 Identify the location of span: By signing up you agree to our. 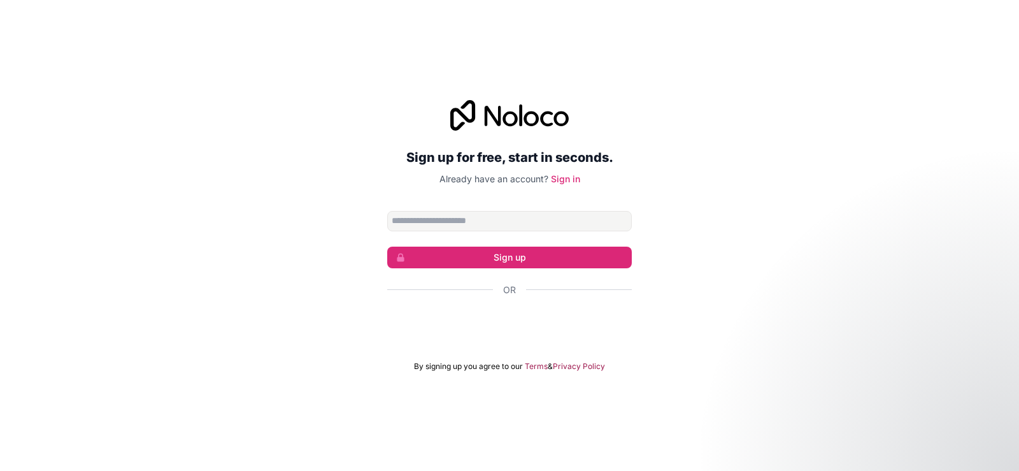
(468, 366).